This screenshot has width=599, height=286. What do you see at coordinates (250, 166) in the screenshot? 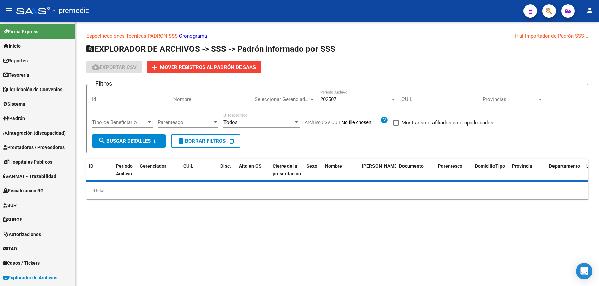
I see `span: Alta en OS` at bounding box center [250, 166].